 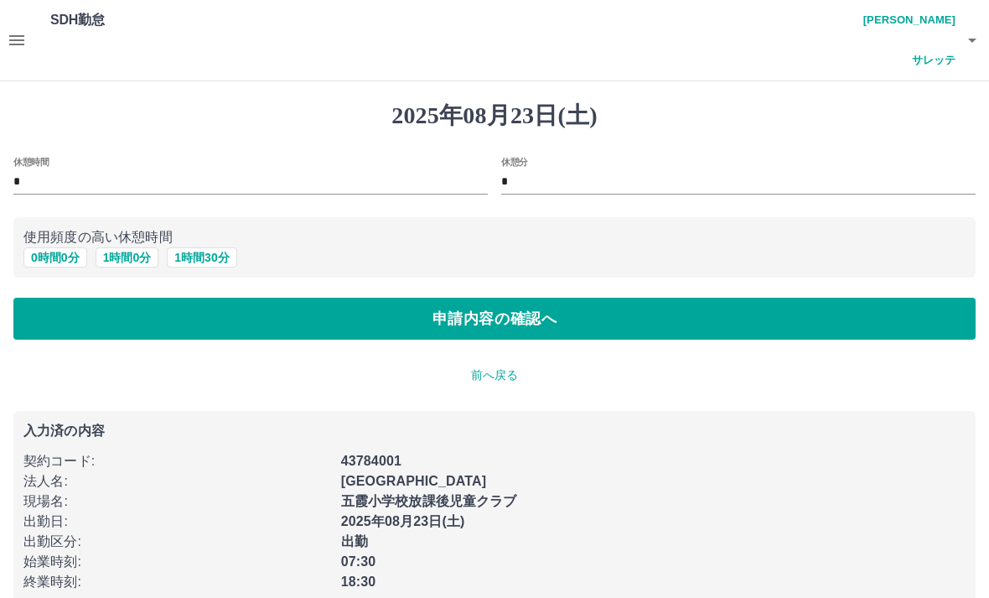 What do you see at coordinates (429, 500) in the screenshot?
I see `b: 五霞小学校放課後児童クラブ` at bounding box center [429, 500].